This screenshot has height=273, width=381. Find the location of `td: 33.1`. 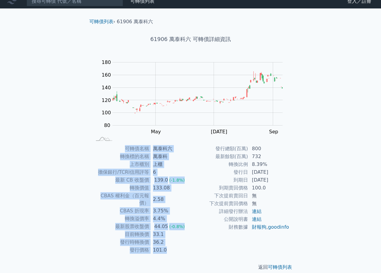

td: 33.1 is located at coordinates (170, 234).